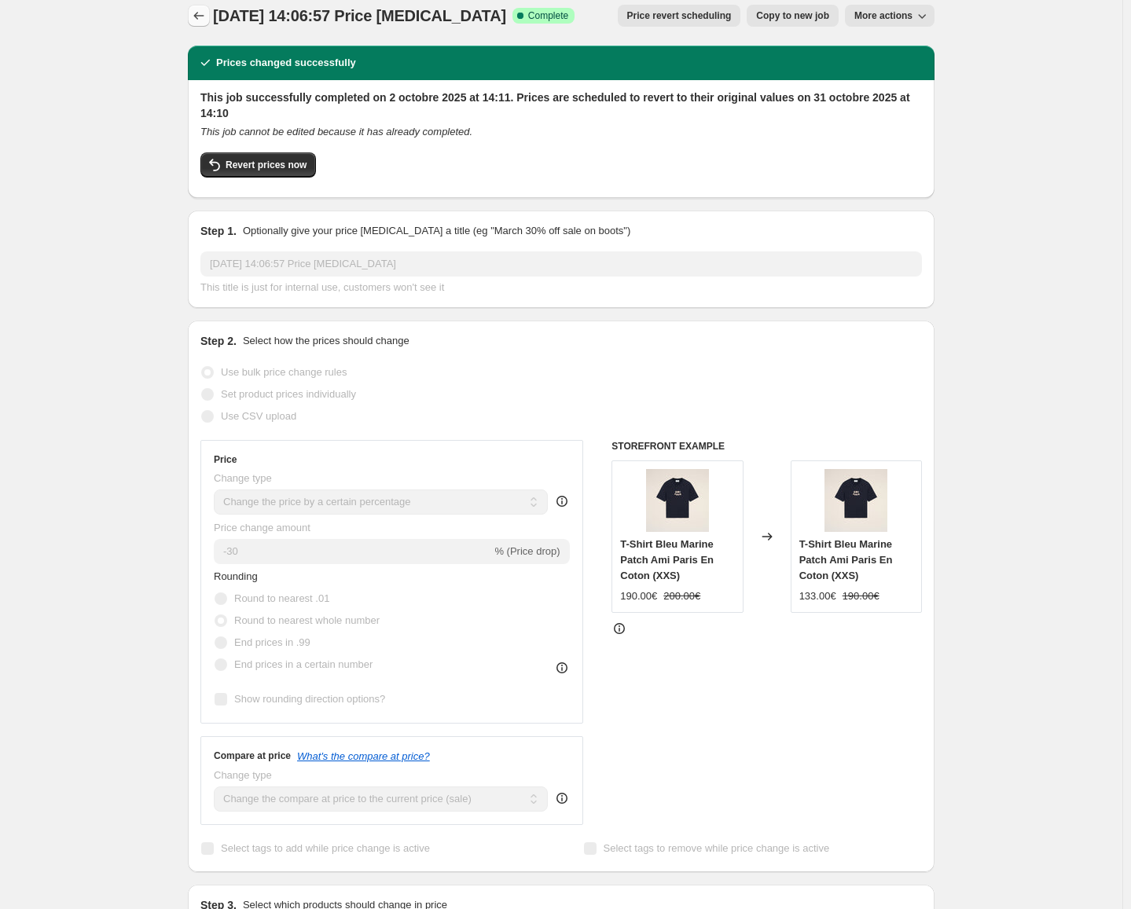  I want to click on span: Price revert scheduling, so click(679, 16).